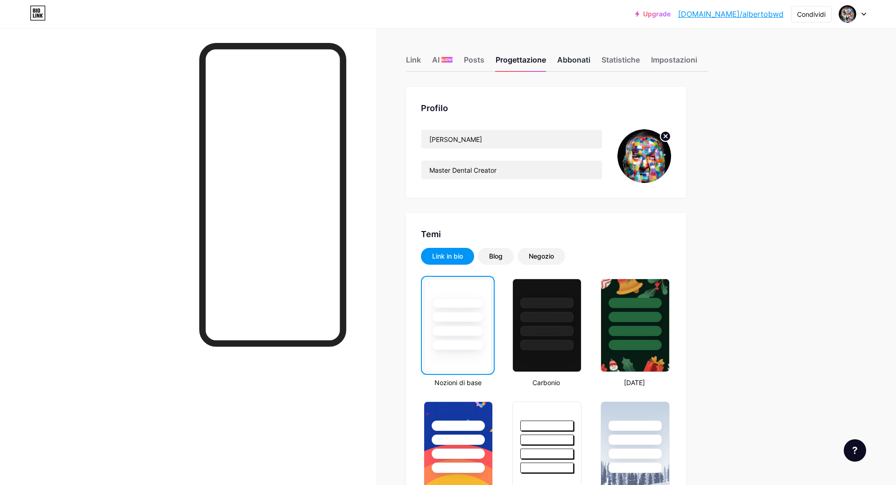 This screenshot has height=485, width=896. Describe the element at coordinates (474, 63) in the screenshot. I see `div: Posts` at that location.